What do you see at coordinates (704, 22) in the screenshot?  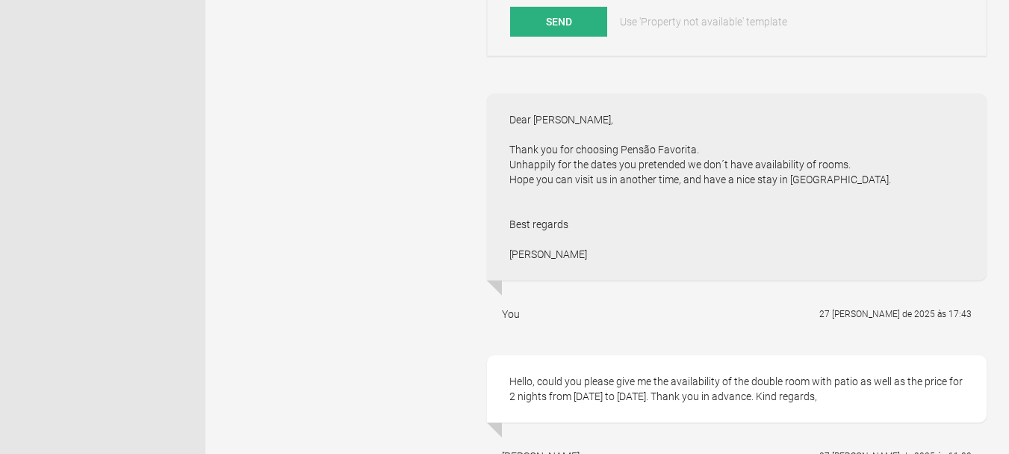 I see `a: Use 'Property not available' template` at bounding box center [704, 22].